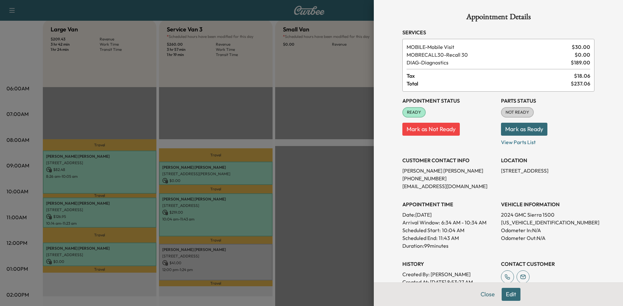 The height and width of the screenshot is (306, 623). I want to click on h1: Appointment Details, so click(498, 18).